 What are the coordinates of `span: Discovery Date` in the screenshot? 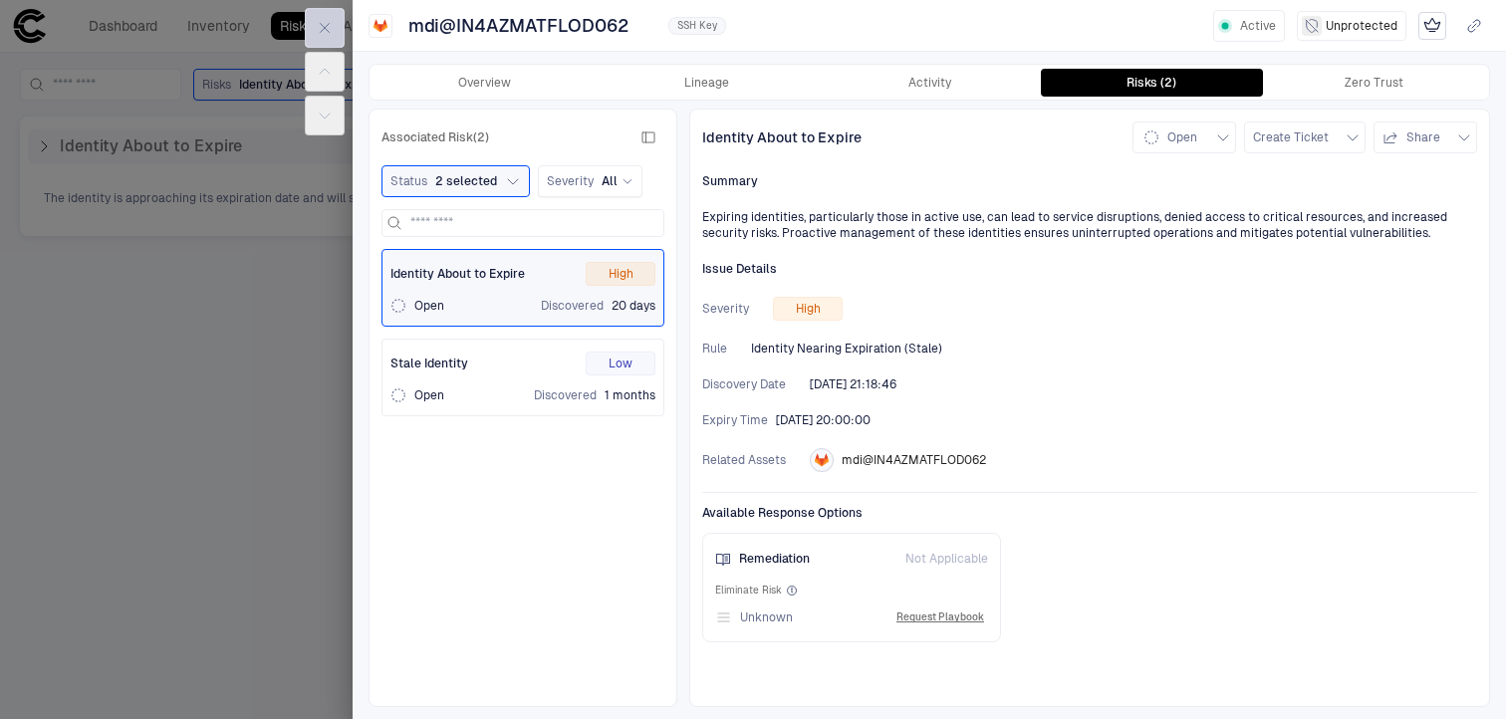 It's located at (744, 384).